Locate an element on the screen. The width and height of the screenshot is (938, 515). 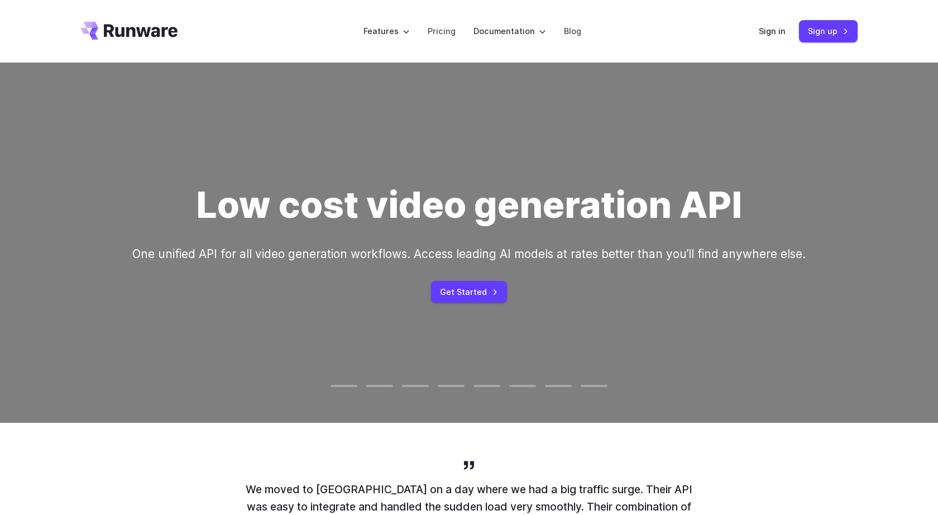
a: Get Started is located at coordinates (469, 292).